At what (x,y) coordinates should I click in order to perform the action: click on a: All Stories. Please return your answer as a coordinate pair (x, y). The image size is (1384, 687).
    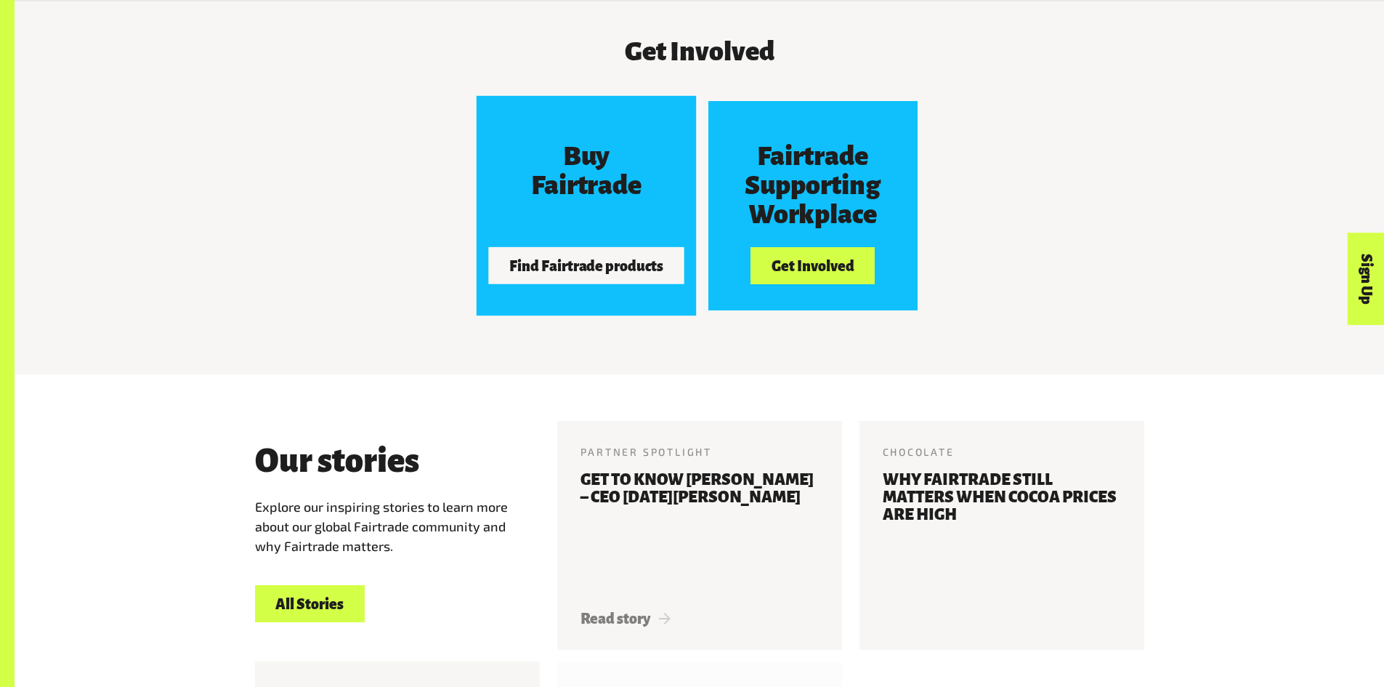
    Looking at the image, I should click on (310, 603).